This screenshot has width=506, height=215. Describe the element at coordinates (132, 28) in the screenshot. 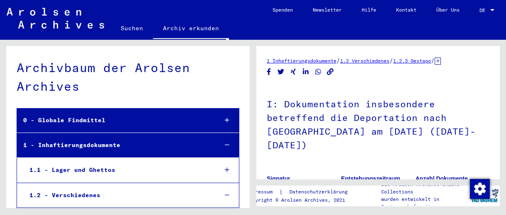

I see `a: Suchen` at that location.